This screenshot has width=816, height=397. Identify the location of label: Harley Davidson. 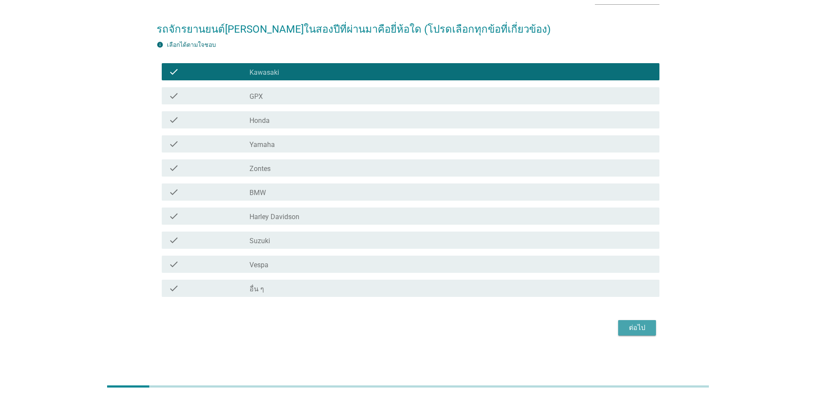
(274, 217).